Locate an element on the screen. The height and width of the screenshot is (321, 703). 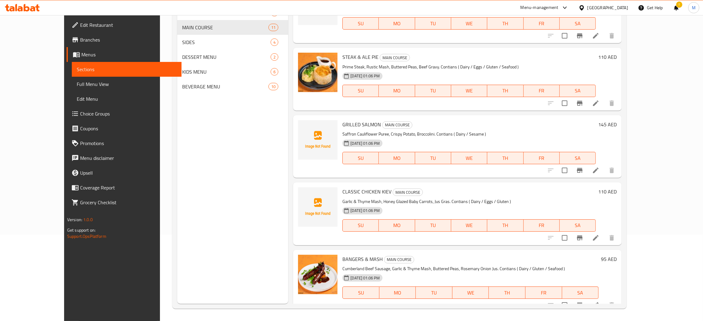
span: Sections is located at coordinates (127, 69).